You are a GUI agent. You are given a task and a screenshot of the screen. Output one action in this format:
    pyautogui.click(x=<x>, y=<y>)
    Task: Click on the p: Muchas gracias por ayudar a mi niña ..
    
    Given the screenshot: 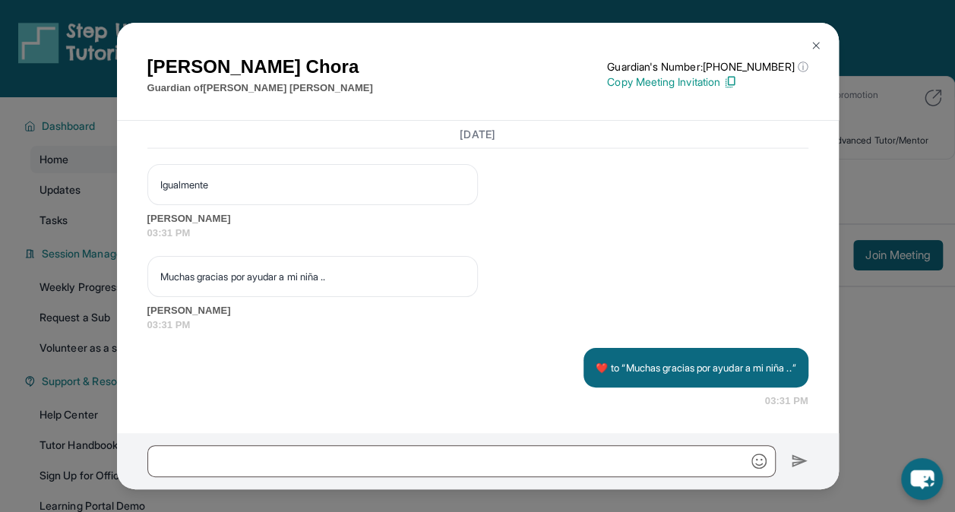 What is the action you would take?
    pyautogui.click(x=312, y=276)
    